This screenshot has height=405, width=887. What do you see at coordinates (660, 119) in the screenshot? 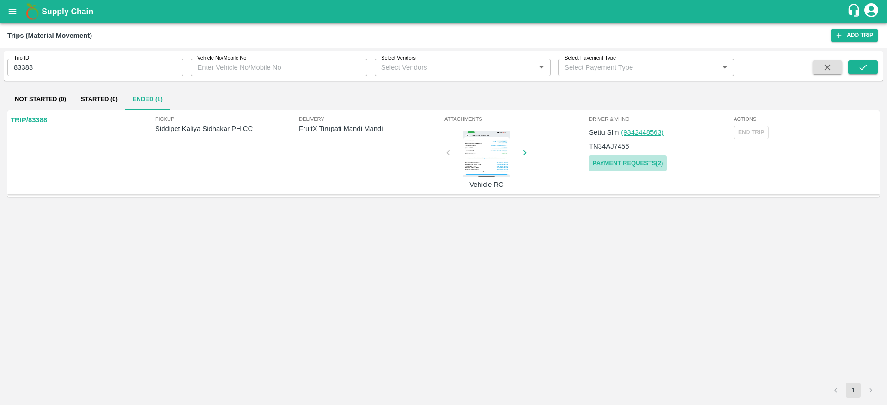
I see `span: Driver & VHNo` at bounding box center [660, 119].